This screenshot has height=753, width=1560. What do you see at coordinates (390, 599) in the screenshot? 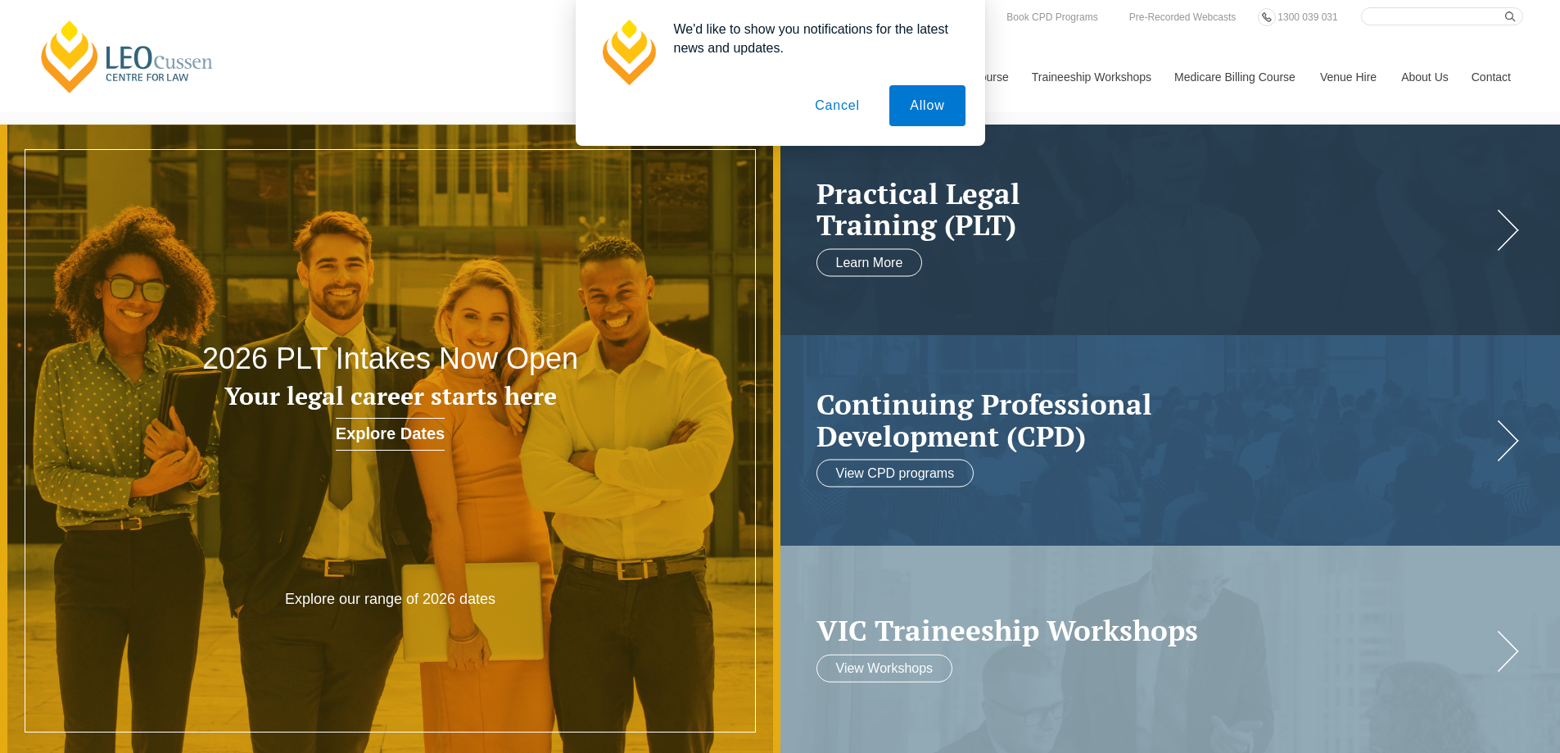
I see `p: Explore our range of 2026 dates` at bounding box center [390, 599].